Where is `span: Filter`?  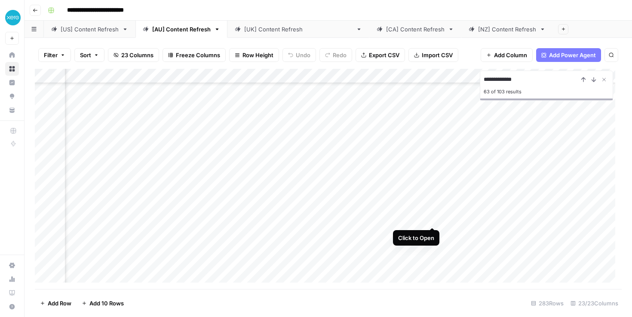 span: Filter is located at coordinates (51, 55).